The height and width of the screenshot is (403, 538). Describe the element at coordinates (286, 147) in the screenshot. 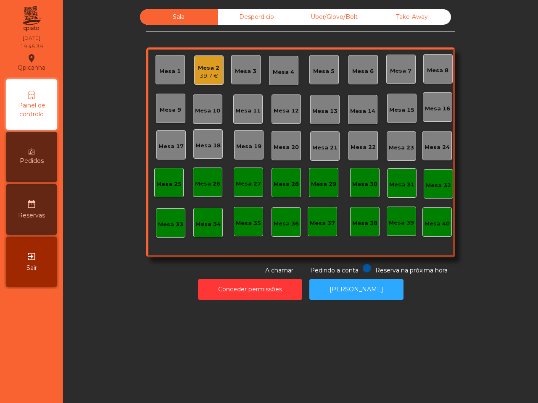

I see `div: Mesa 20` at that location.